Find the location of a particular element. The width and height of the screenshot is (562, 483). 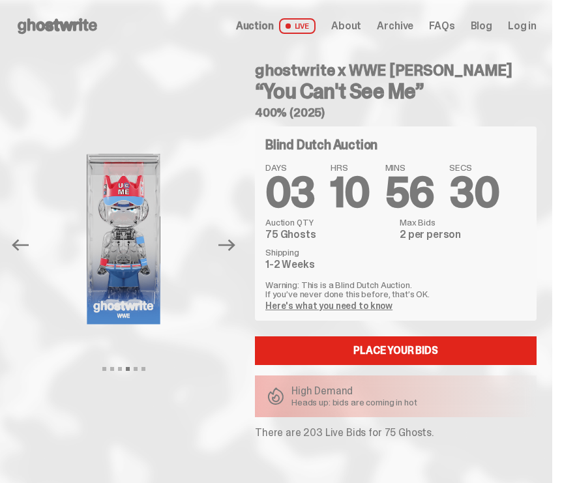

p: High Demand is located at coordinates (354, 391).